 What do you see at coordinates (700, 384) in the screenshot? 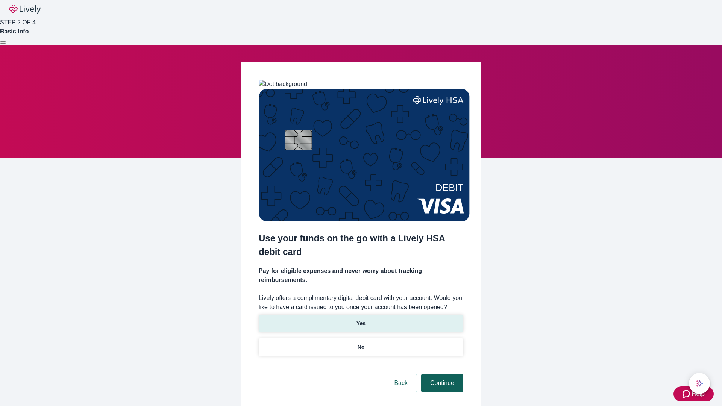
I see `svg: Lively AI Assistant` at bounding box center [700, 384].